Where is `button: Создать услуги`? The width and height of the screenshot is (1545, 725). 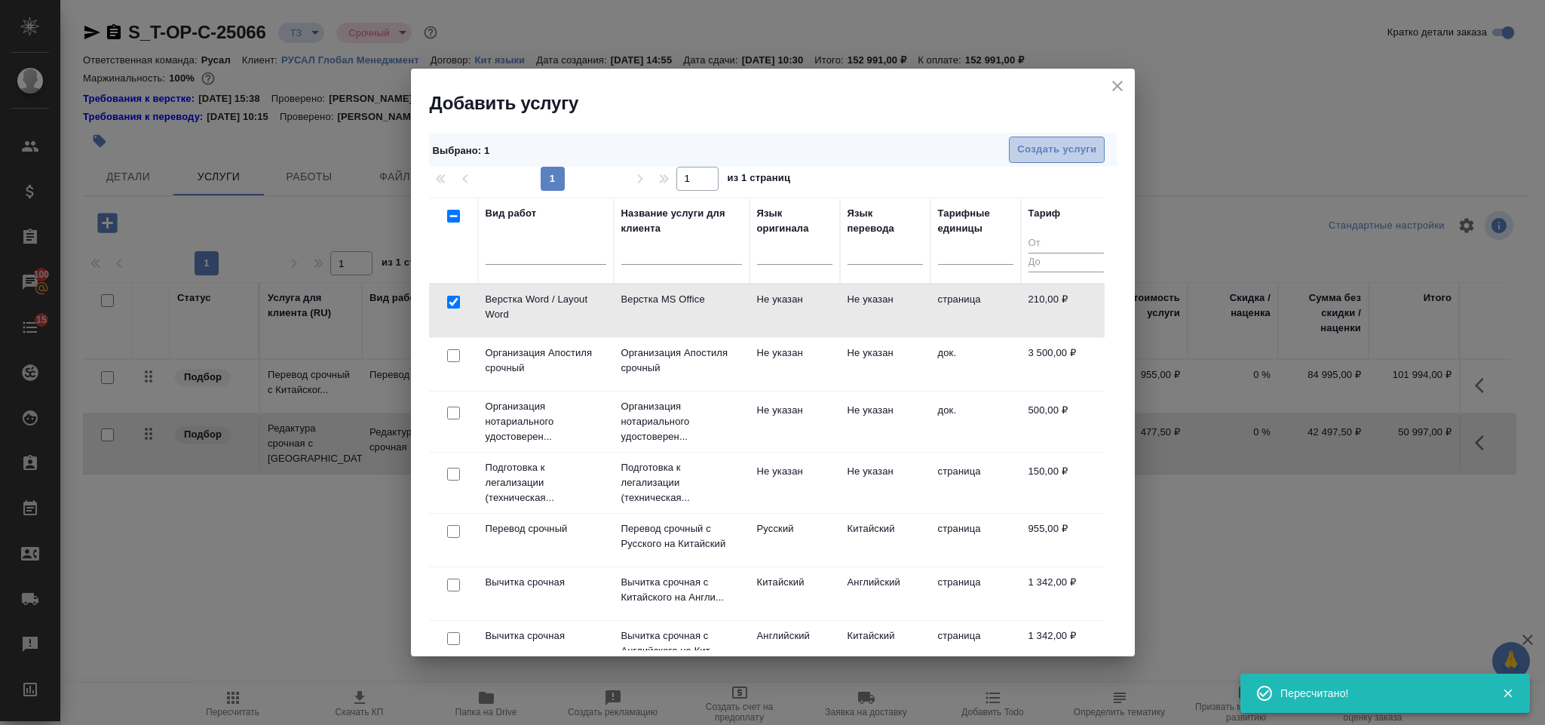
button: Создать услуги is located at coordinates (1056, 149).